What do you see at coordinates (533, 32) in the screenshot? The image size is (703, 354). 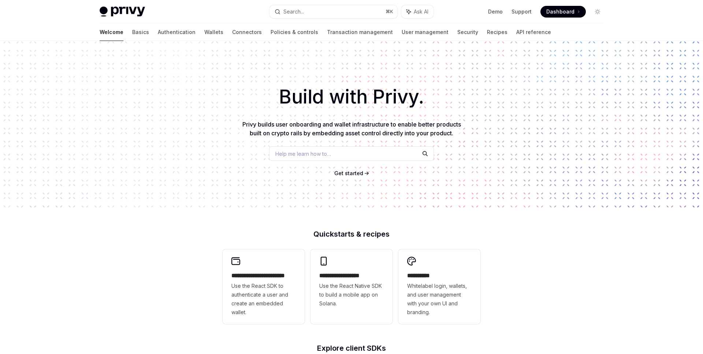 I see `a: API reference` at bounding box center [533, 32].